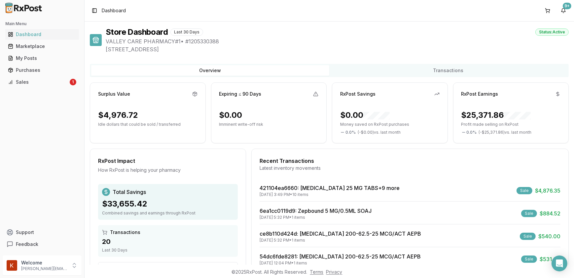 The width and height of the screenshot is (574, 278). Describe the element at coordinates (358, 94) in the screenshot. I see `div: RxPost Savings` at that location.